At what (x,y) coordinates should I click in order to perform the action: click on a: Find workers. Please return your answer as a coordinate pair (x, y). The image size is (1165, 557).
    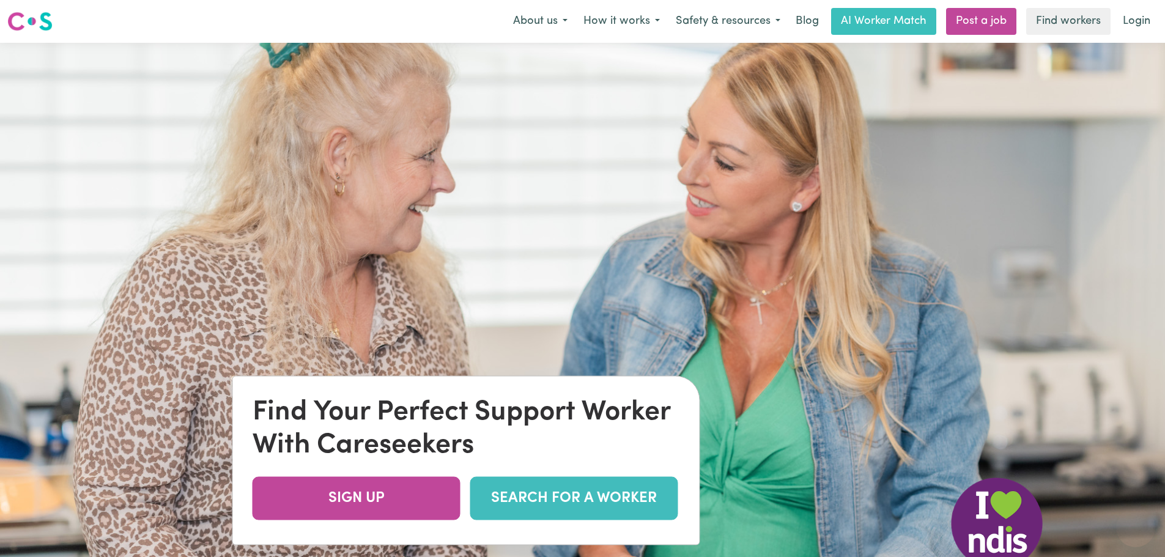
    Looking at the image, I should click on (1069, 21).